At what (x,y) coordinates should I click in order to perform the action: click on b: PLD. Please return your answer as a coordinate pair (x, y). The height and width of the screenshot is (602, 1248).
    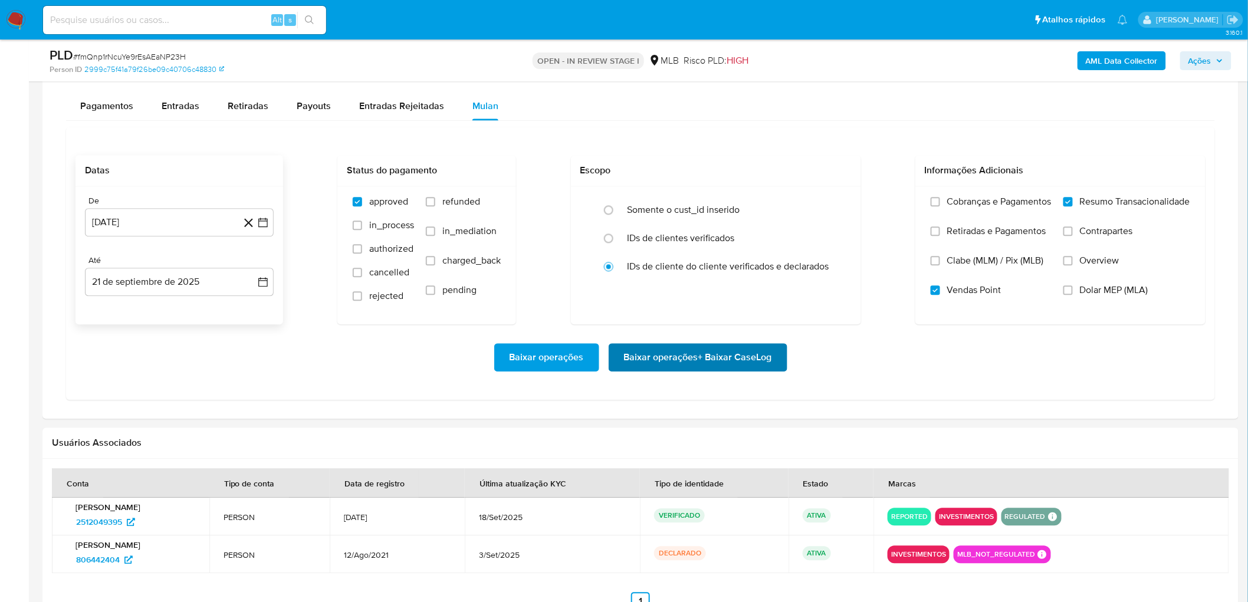
    Looking at the image, I should click on (61, 55).